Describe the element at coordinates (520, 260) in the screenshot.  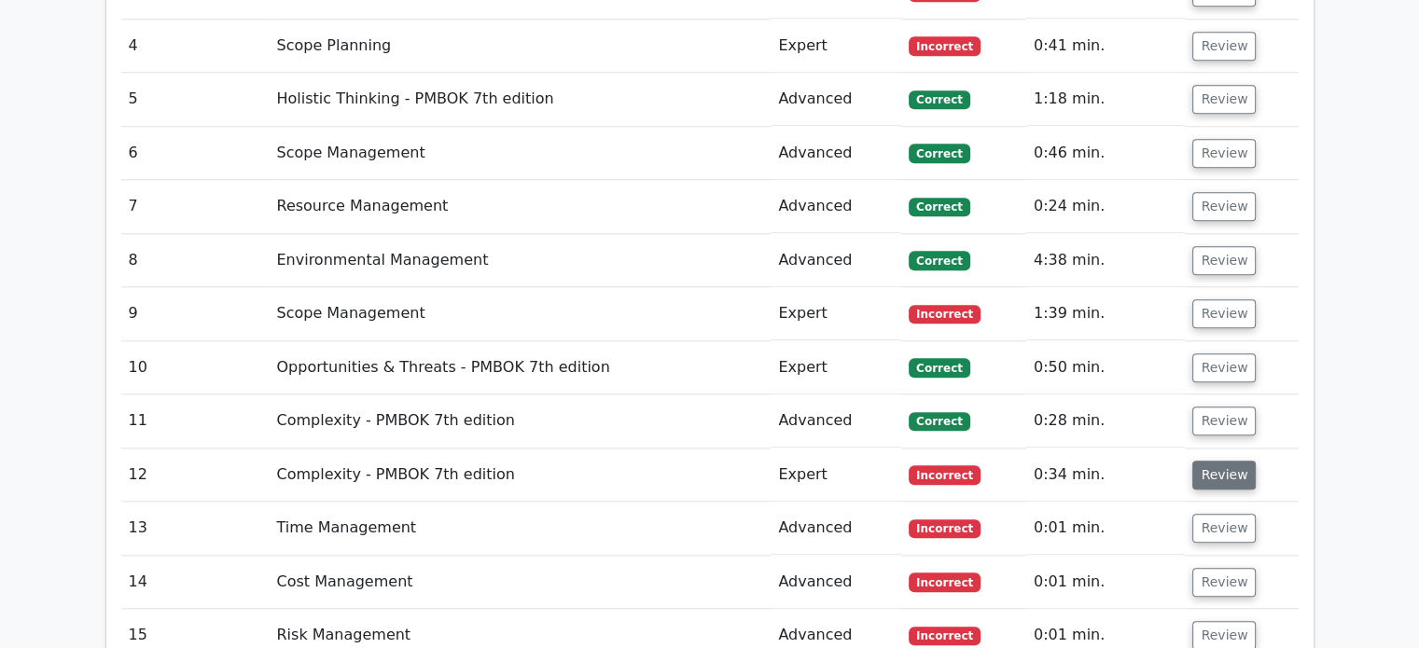
I see `td: Environmental Management` at that location.